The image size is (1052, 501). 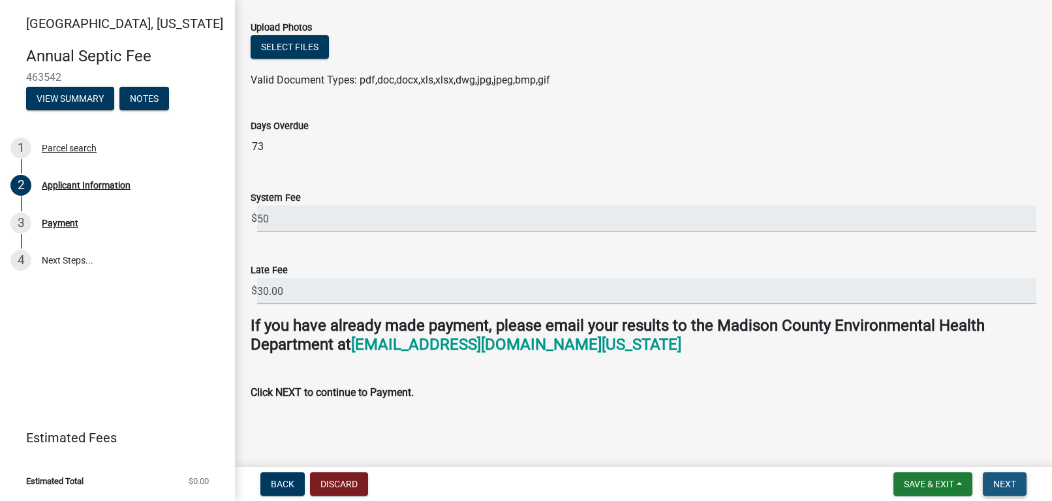 I want to click on div: 1, so click(x=21, y=148).